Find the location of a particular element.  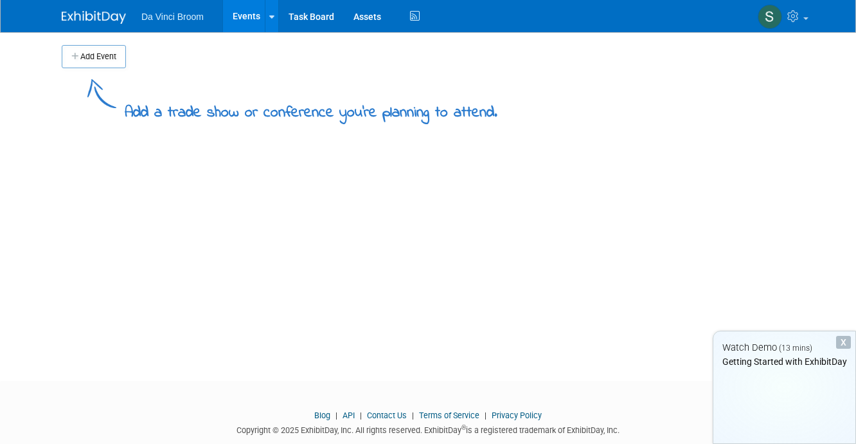

button: Add Event is located at coordinates (94, 57).